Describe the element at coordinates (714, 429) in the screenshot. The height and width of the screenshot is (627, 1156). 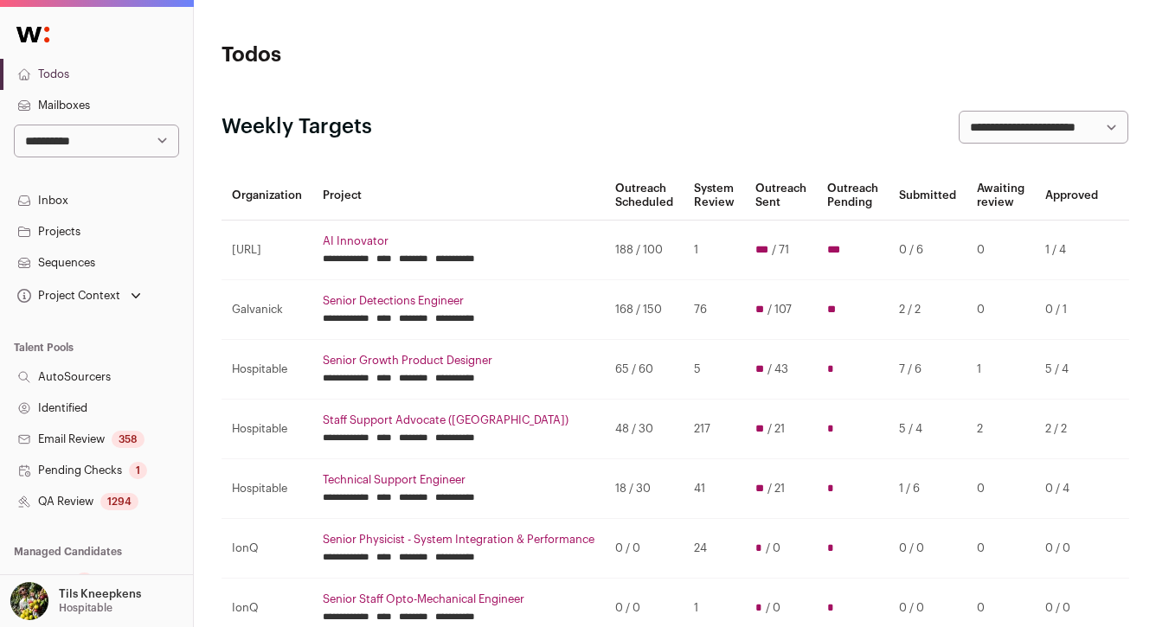
I see `td: 217` at that location.